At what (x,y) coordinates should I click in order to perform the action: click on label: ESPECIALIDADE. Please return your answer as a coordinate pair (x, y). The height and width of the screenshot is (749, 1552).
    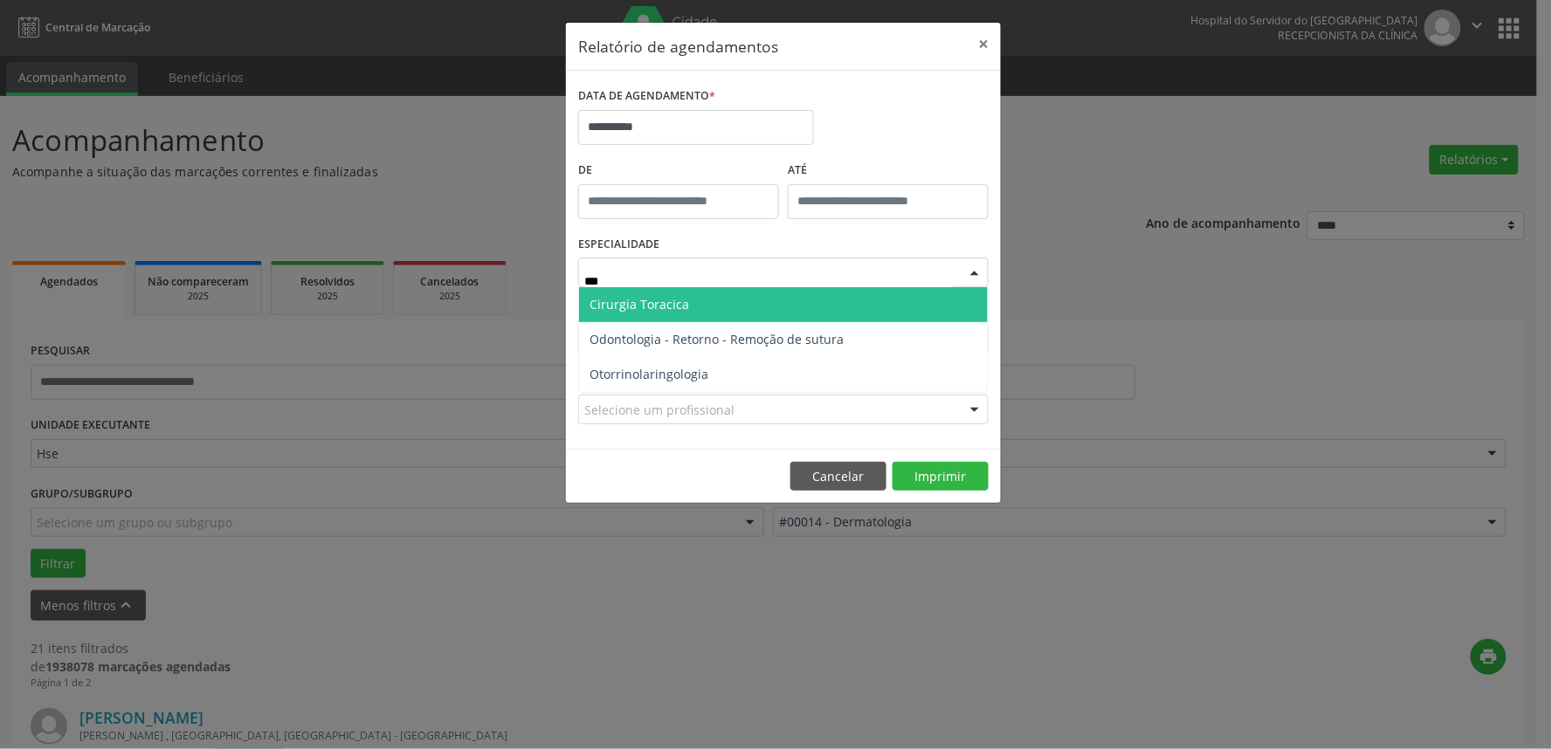
    Looking at the image, I should click on (618, 245).